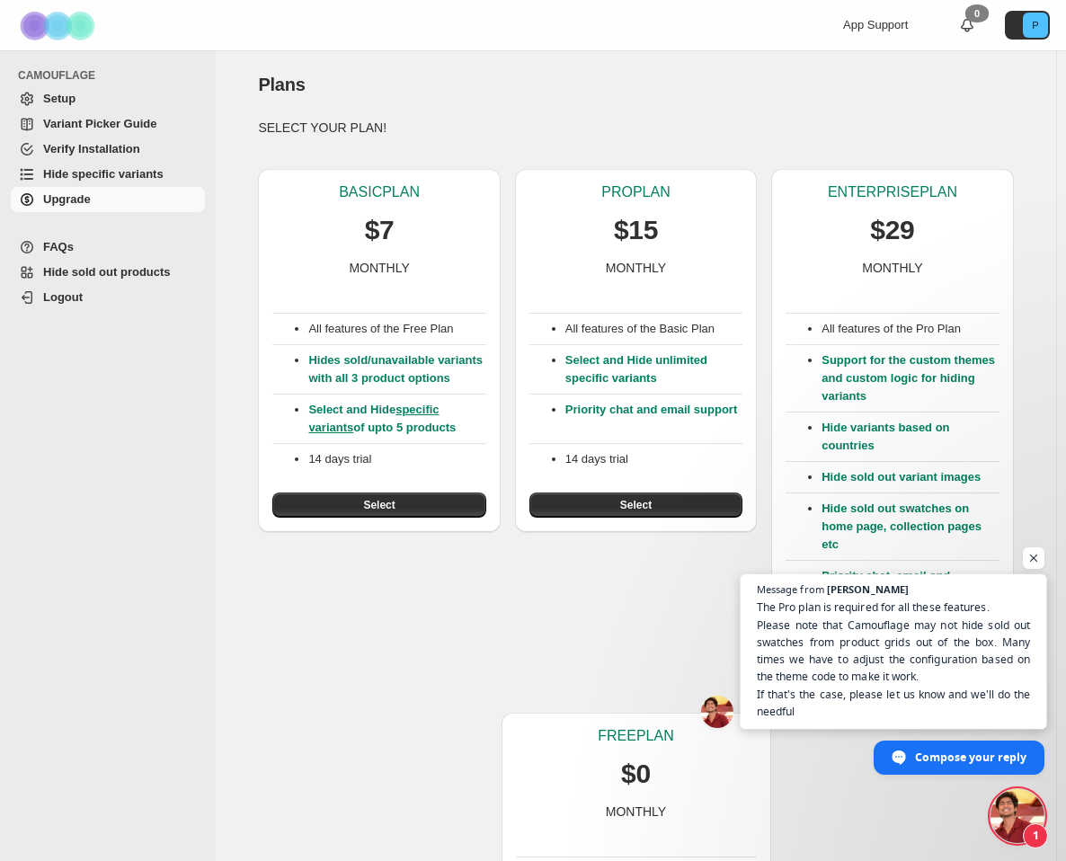 The height and width of the screenshot is (861, 1066). I want to click on a: Verify Installation, so click(108, 149).